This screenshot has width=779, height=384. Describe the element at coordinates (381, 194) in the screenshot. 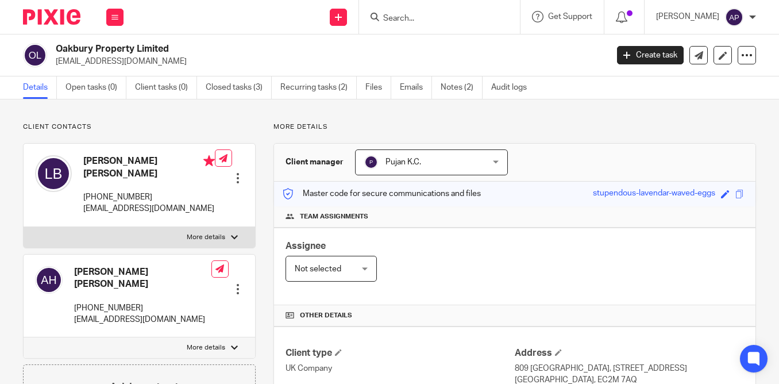

I see `p: Master code for secure communications and files` at that location.